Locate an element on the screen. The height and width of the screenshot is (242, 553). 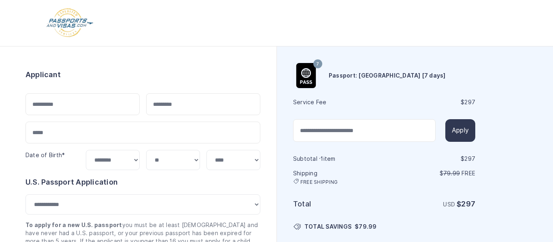
h6: Service Fee is located at coordinates (338, 102).